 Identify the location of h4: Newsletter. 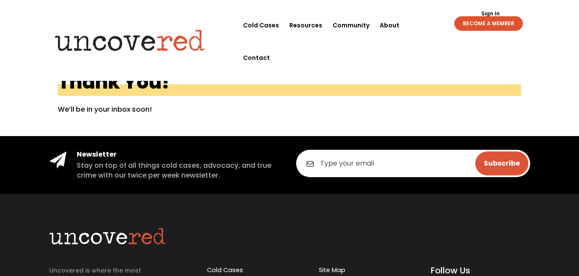
(180, 155).